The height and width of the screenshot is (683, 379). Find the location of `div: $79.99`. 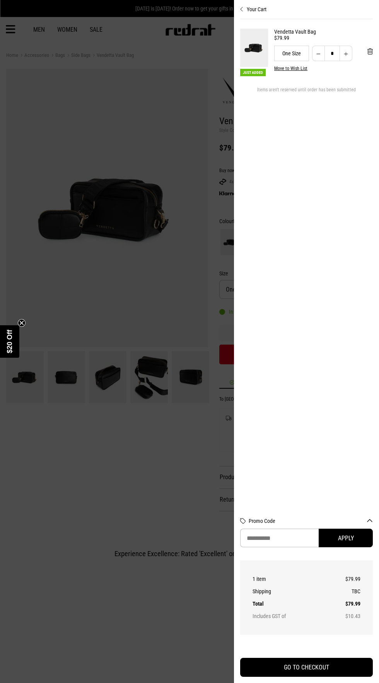

div: $79.99 is located at coordinates (323, 38).